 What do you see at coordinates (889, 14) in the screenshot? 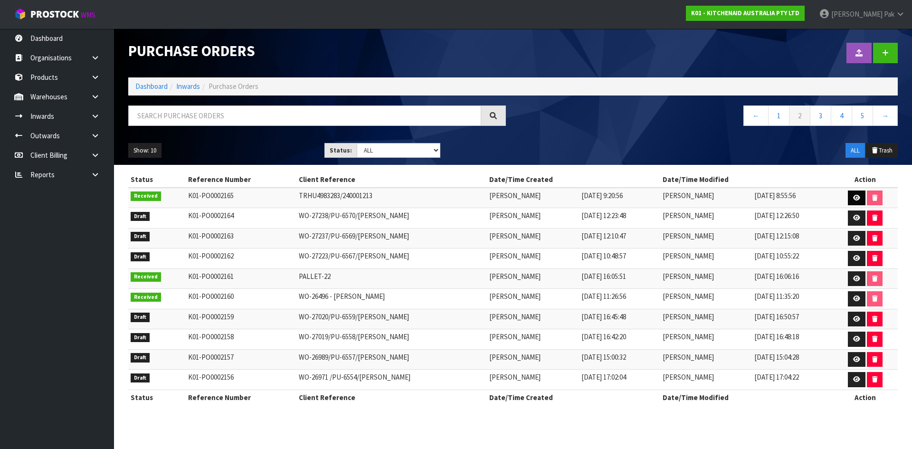
I see `span: Pak` at bounding box center [889, 14].